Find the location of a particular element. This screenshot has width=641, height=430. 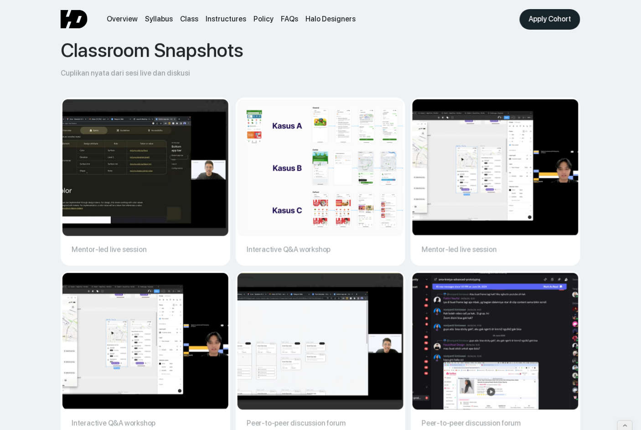

a: Halo Designers is located at coordinates (331, 19).